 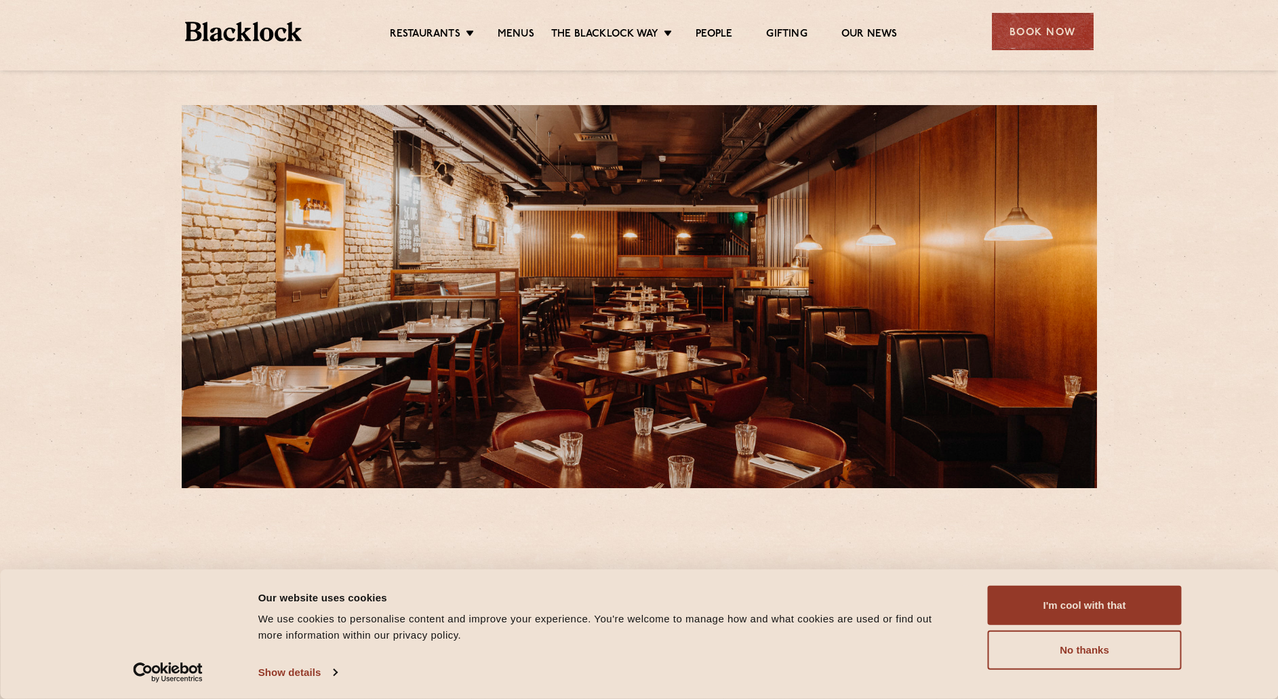 I want to click on a: Restaurants, so click(x=425, y=35).